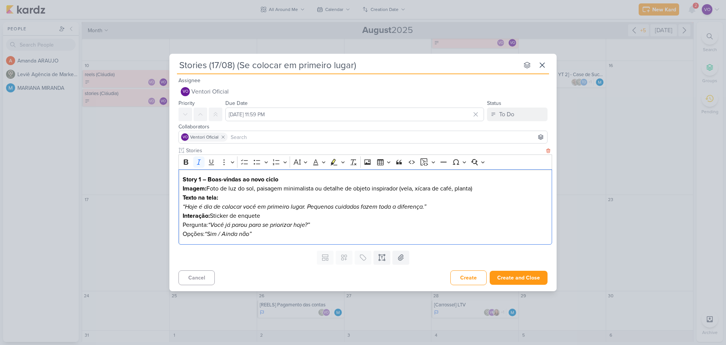 Image resolution: width=726 pixels, height=345 pixels. I want to click on label: Due Date, so click(236, 103).